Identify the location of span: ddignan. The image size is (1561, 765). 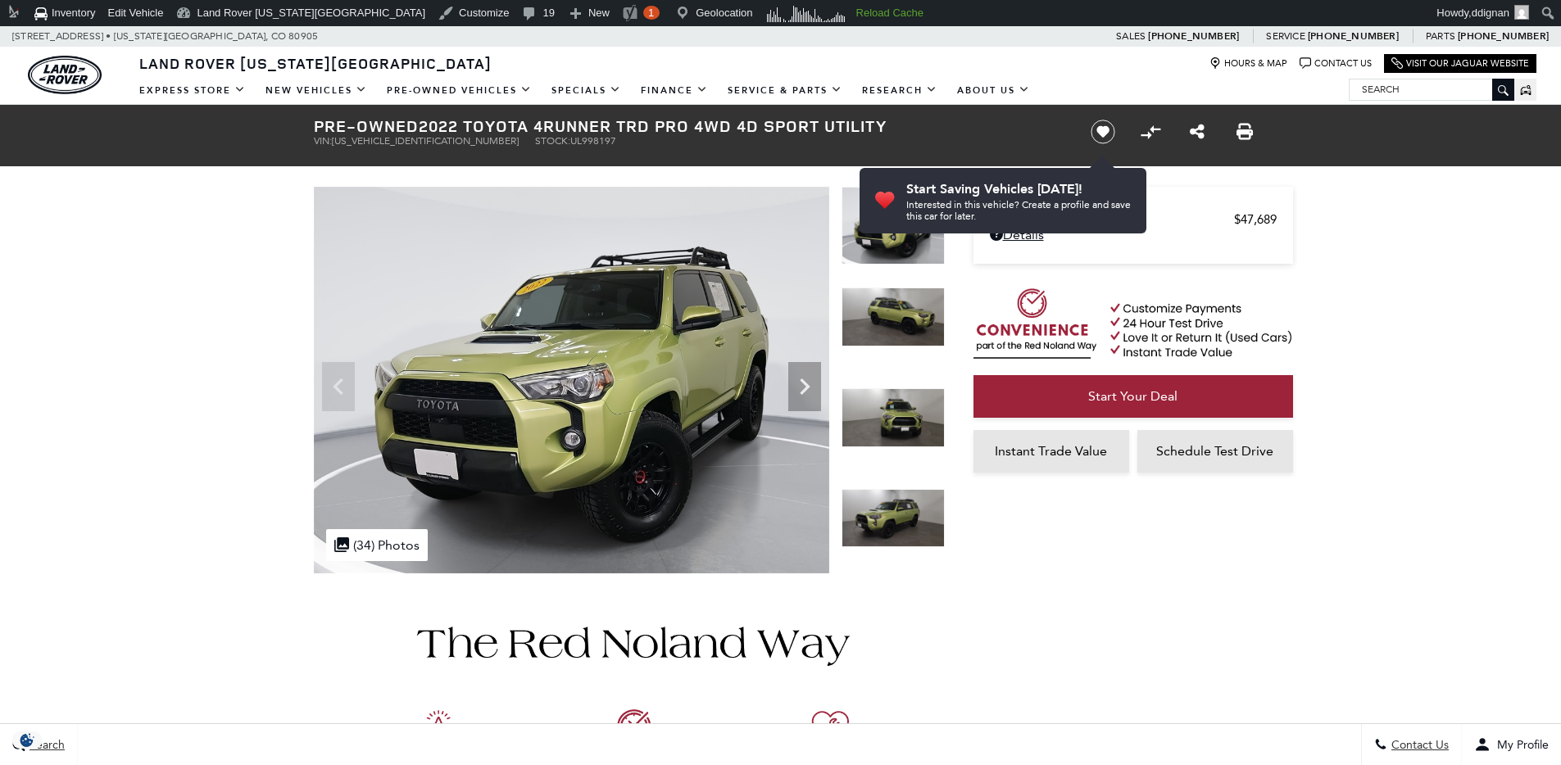
(1491, 12).